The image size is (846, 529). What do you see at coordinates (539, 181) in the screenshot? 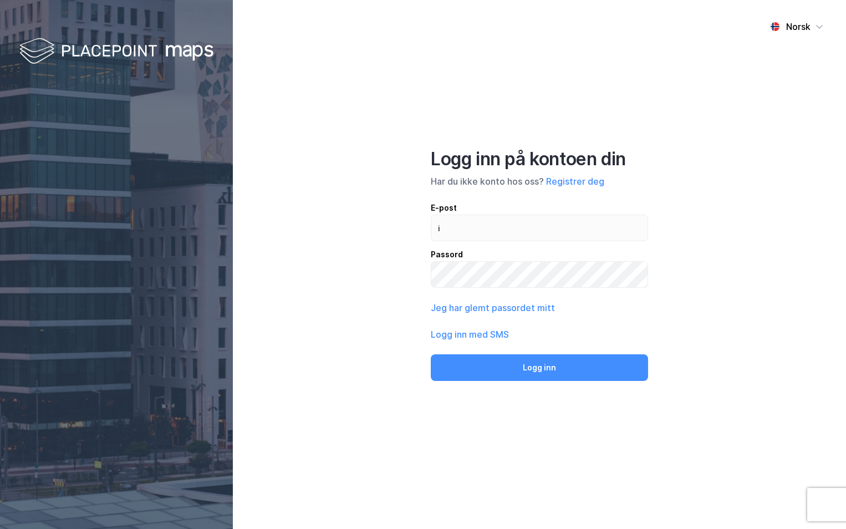
I see `div: Har du ikke konto hos oss?` at bounding box center [539, 181].